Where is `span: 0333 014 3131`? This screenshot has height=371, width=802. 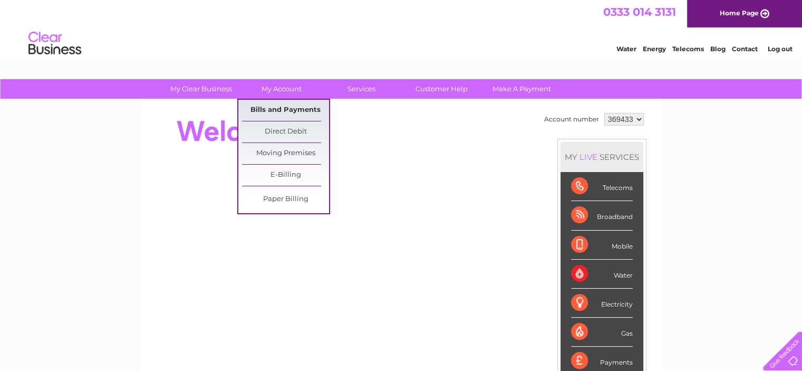 span: 0333 014 3131 is located at coordinates (640, 12).